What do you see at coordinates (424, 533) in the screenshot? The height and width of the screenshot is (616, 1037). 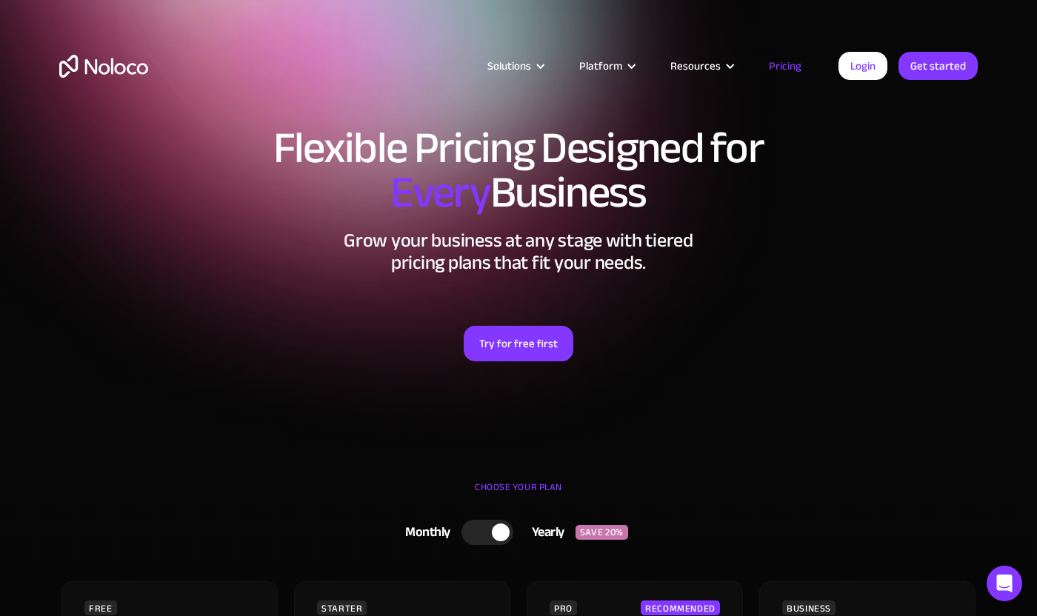 I see `div: Monthly` at bounding box center [424, 533].